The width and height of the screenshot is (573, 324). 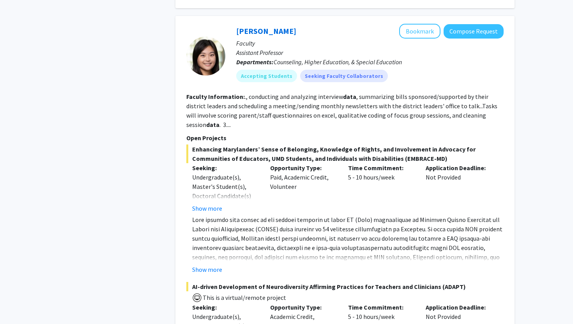 I want to click on mat-chip: Accepting Students, so click(x=267, y=76).